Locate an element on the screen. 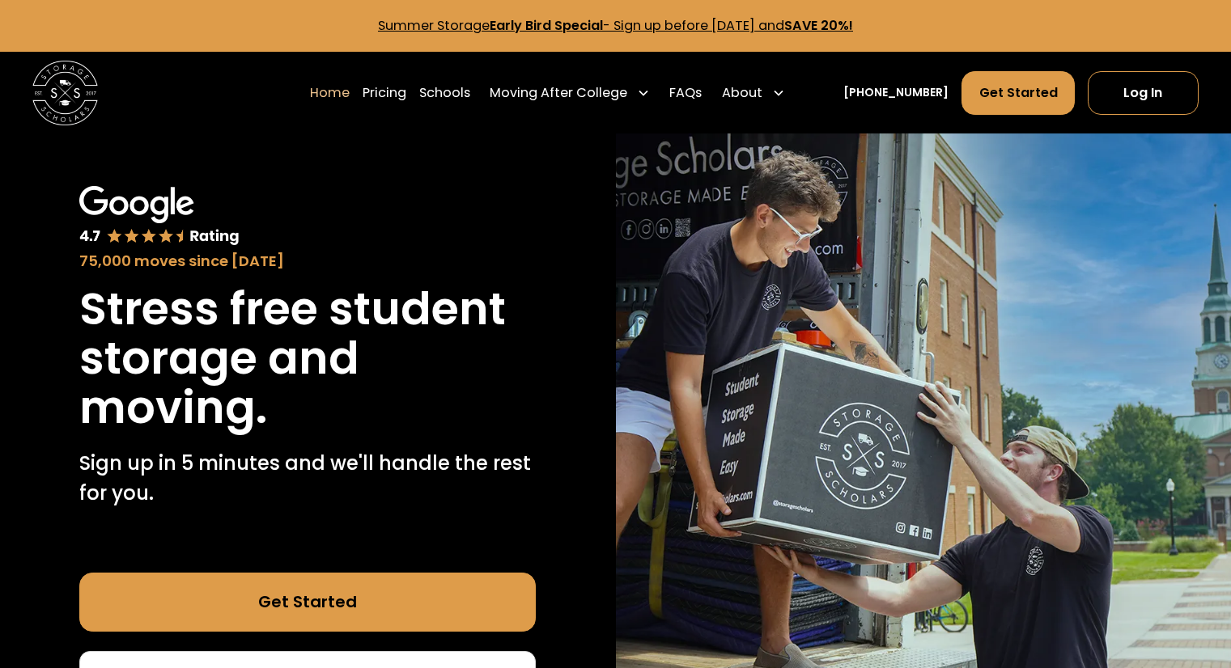 The width and height of the screenshot is (1231, 668). p: Sign up in 5 minutes and we'll handle the rest for you. is located at coordinates (307, 478).